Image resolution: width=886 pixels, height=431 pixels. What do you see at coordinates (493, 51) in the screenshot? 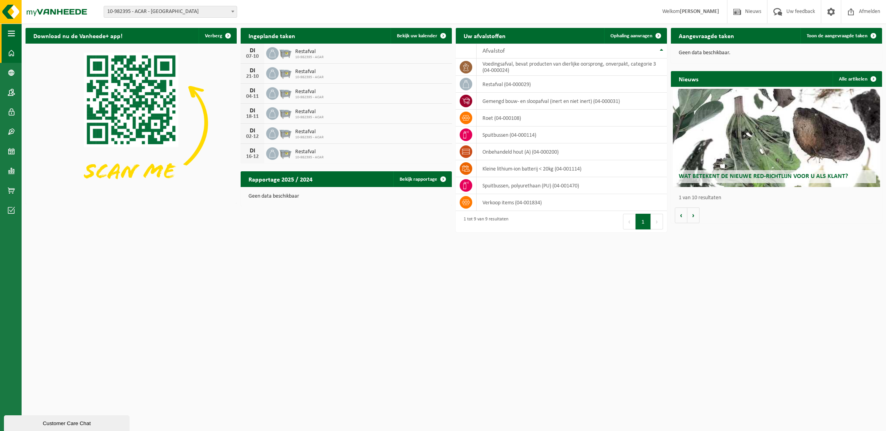
I see `span: Afvalstof` at bounding box center [493, 51].